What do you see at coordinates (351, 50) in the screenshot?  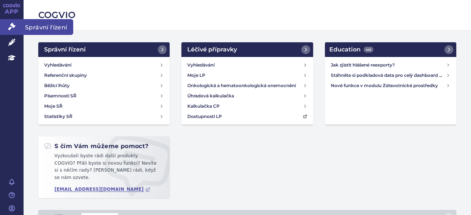 I see `h2: Education` at bounding box center [351, 50].